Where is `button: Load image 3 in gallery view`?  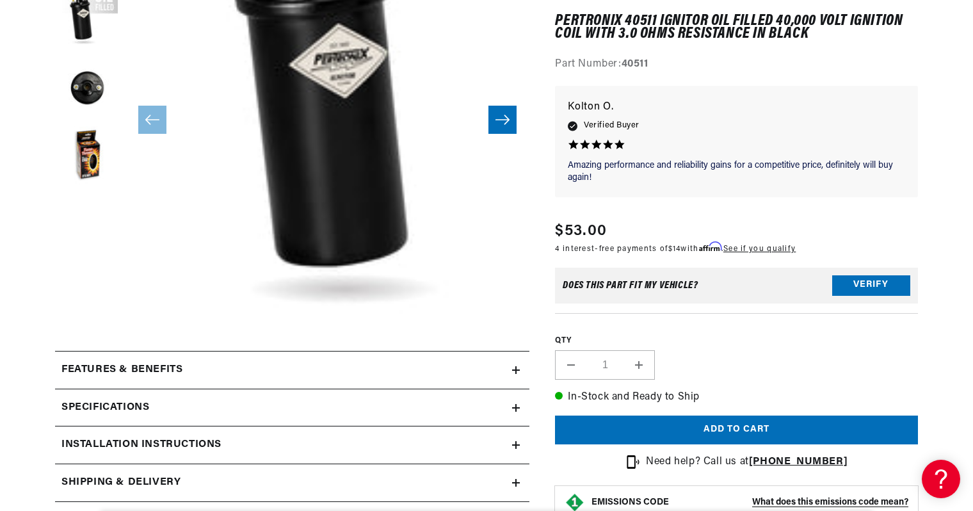 button: Load image 3 in gallery view is located at coordinates (87, 88).